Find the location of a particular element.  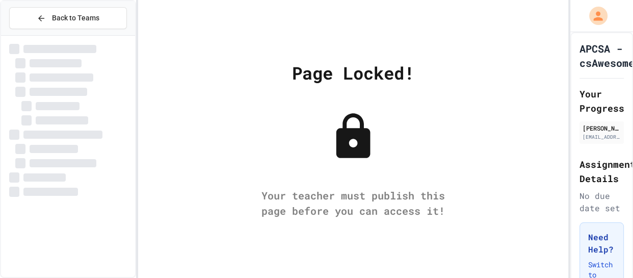

h3: Need Help? is located at coordinates (601, 243).